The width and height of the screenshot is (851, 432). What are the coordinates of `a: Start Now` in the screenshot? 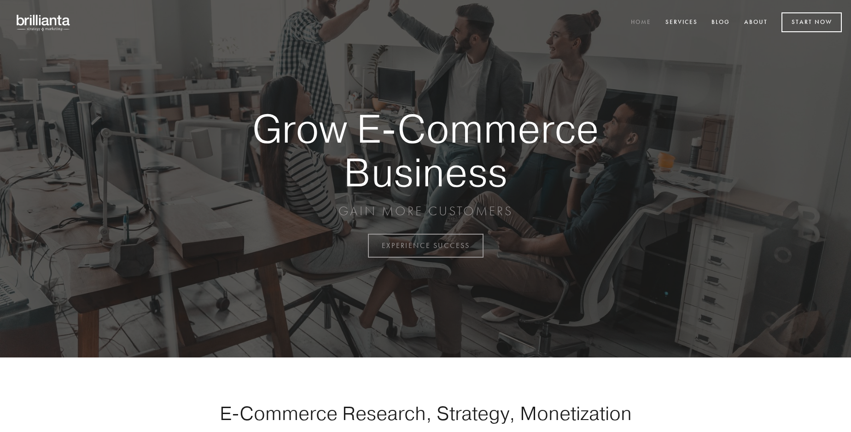 It's located at (811, 22).